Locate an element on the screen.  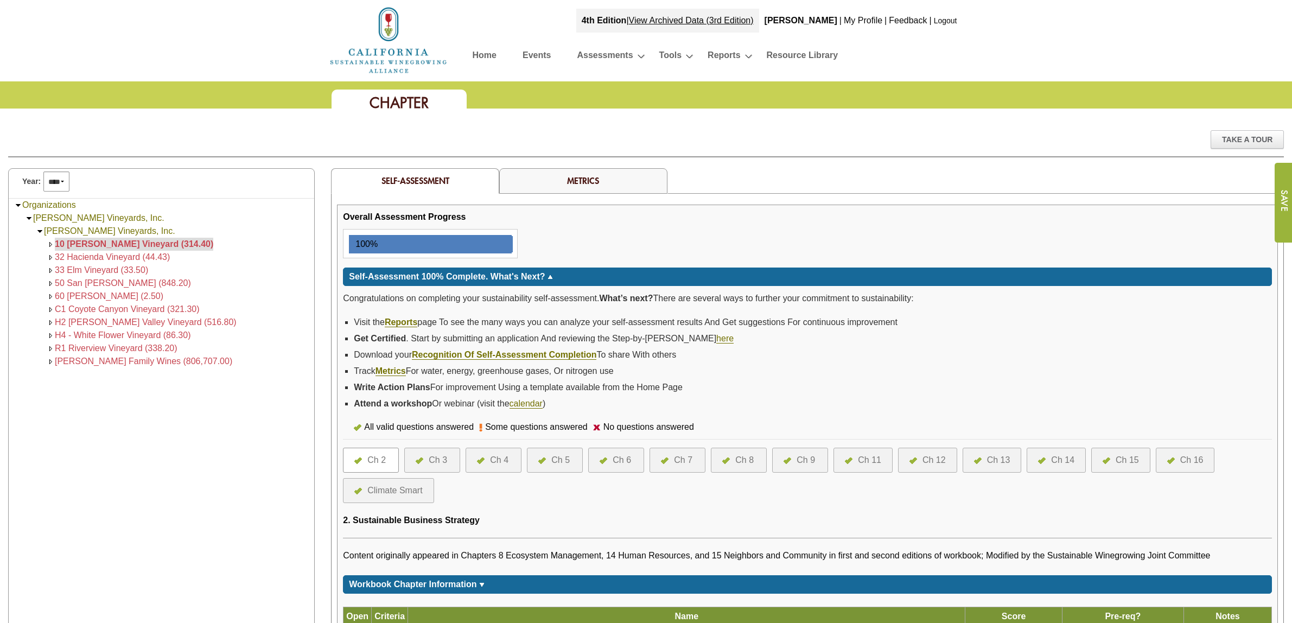
span: 33 Elm Vineyard (33.50) is located at coordinates (101, 270).